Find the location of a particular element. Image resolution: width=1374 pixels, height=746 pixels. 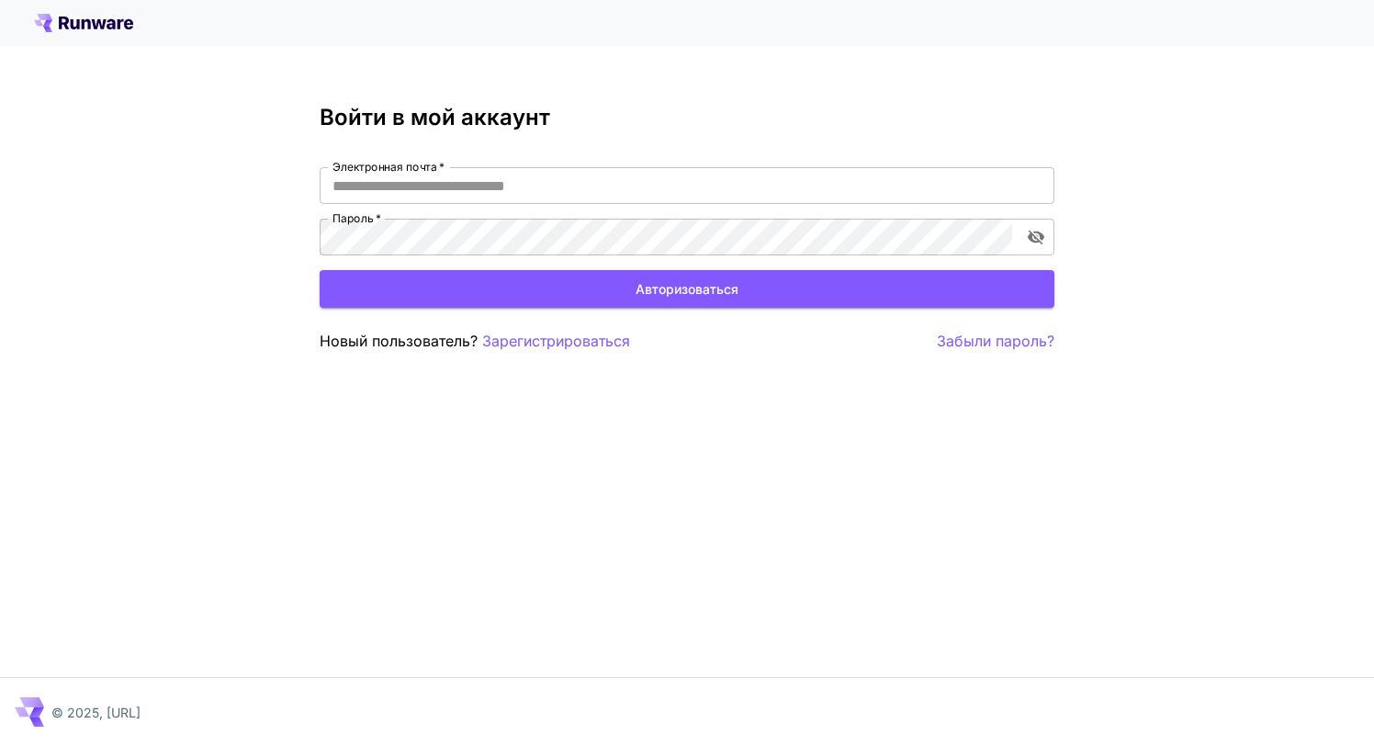

button: Забыли пароль? is located at coordinates (996, 341).